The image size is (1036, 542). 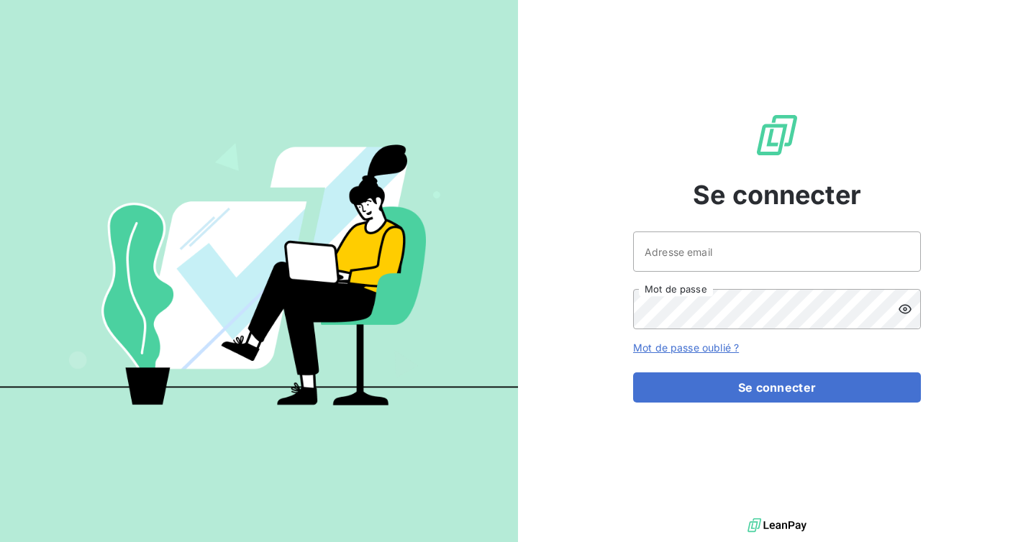 I want to click on span: Se connecter, so click(x=777, y=195).